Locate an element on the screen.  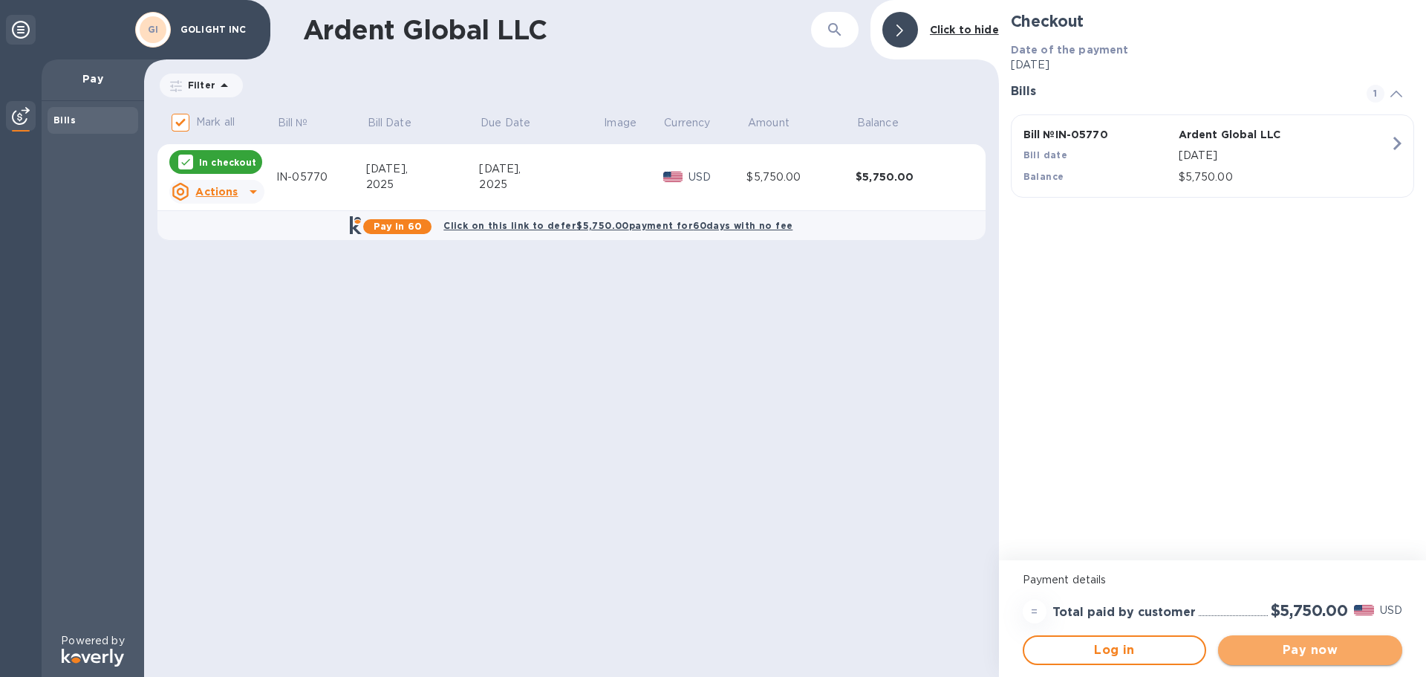
p: Bill Date is located at coordinates (389, 123).